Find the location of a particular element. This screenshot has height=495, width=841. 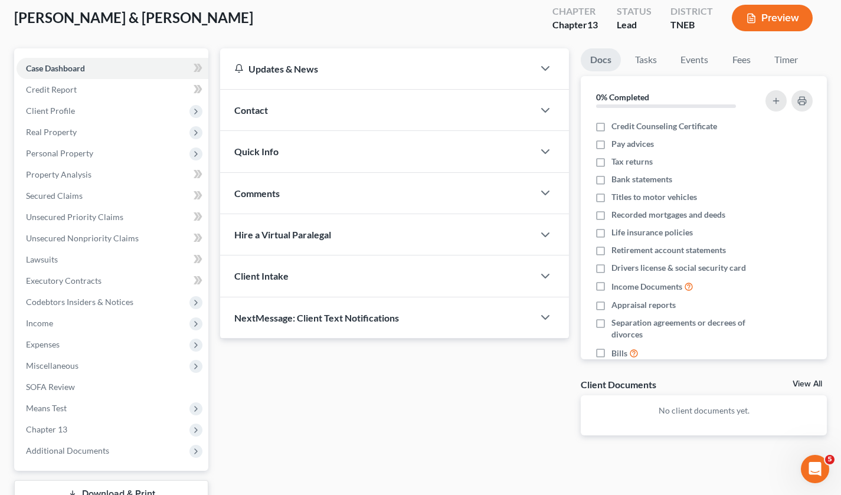

p: No client documents yet. is located at coordinates (703, 411).